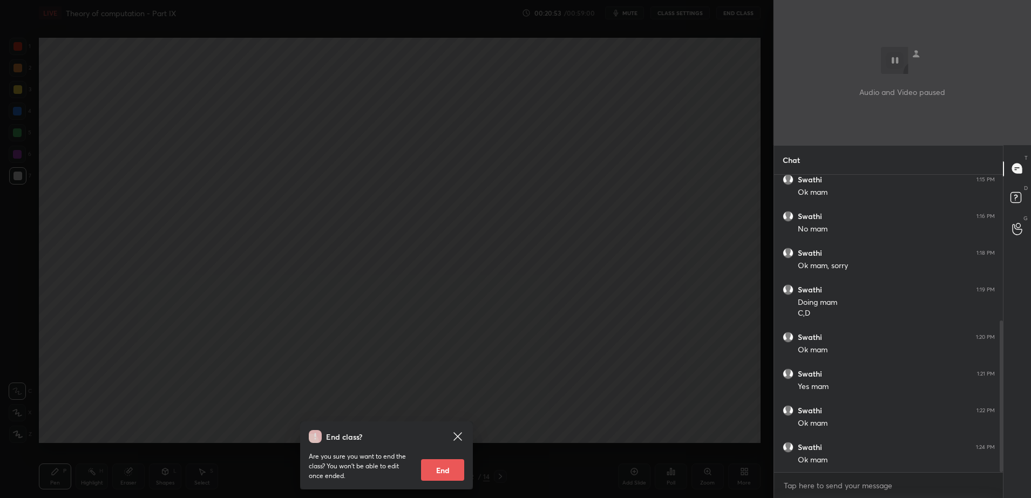 The width and height of the screenshot is (1031, 498). What do you see at coordinates (986, 217) in the screenshot?
I see `div: 1:16 PM` at bounding box center [986, 217].